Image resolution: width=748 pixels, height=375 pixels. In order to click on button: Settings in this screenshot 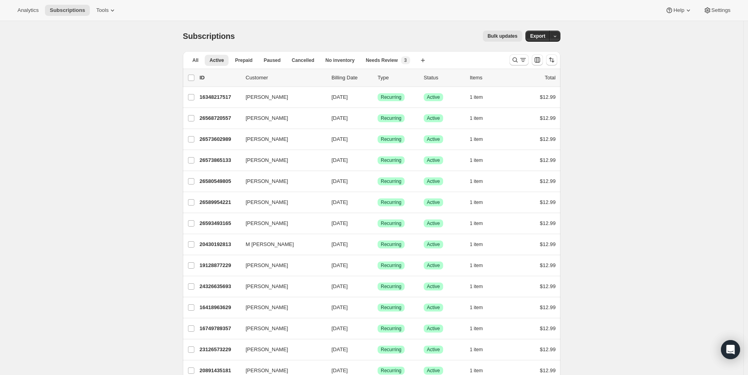, I will do `click(717, 10)`.